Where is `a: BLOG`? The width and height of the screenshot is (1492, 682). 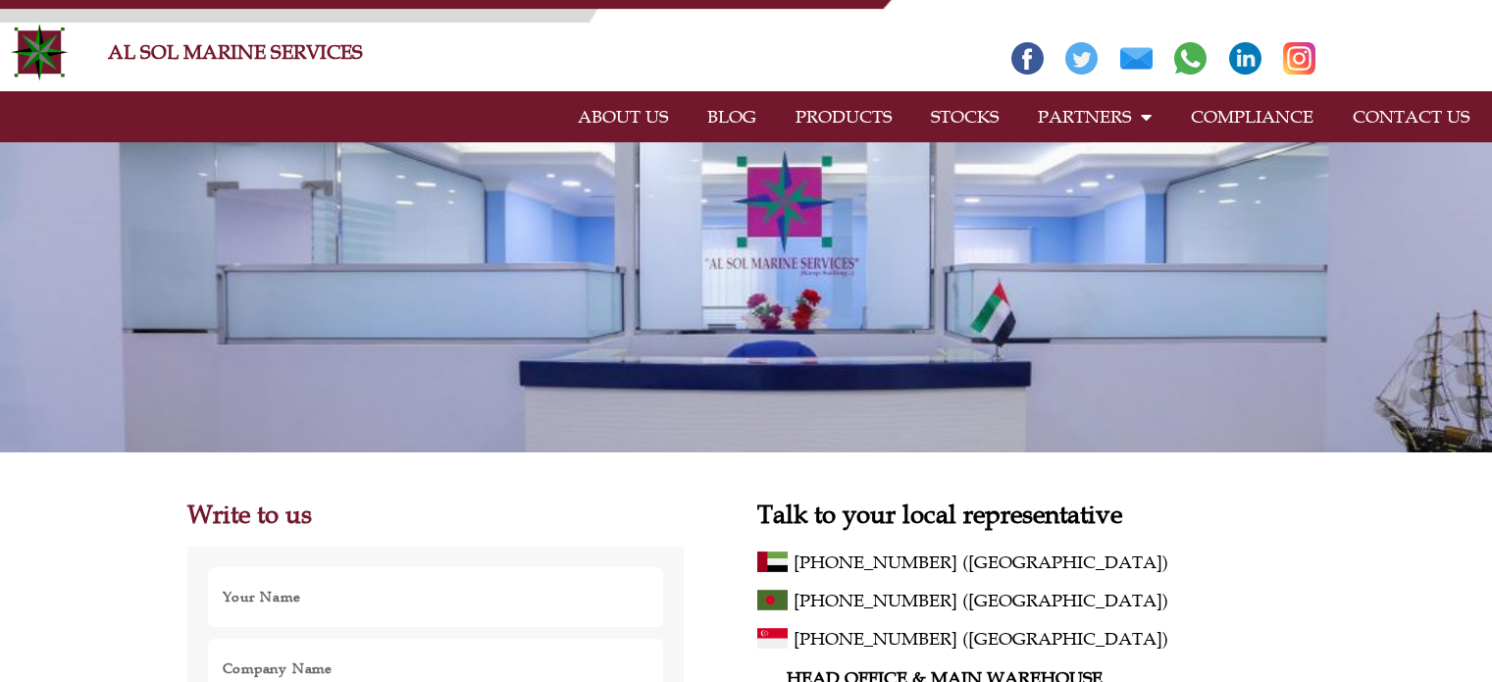
a: BLOG is located at coordinates (732, 117).